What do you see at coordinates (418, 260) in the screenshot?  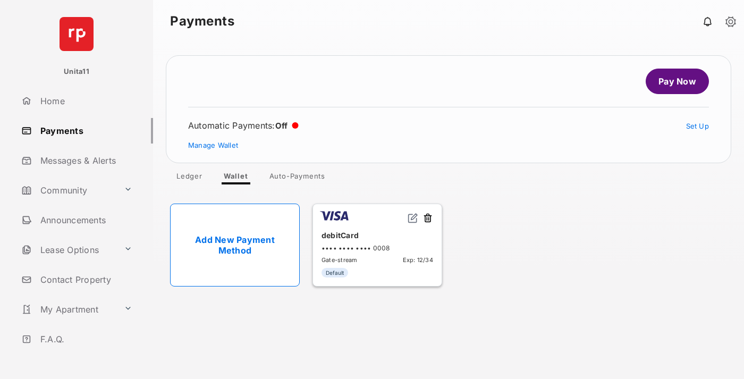 I see `span: Exp: 12/34` at bounding box center [418, 260].